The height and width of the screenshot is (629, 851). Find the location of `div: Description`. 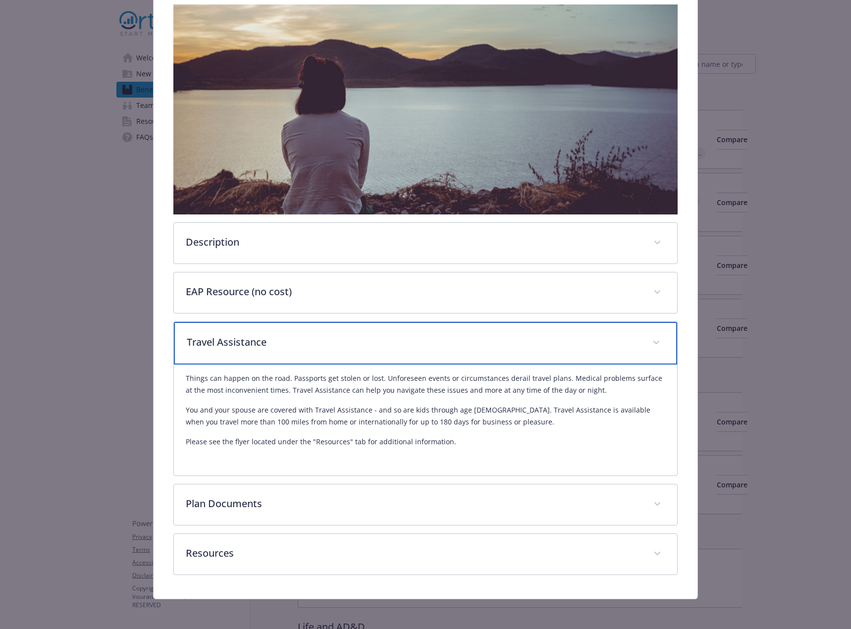

div: Description is located at coordinates (425, 243).